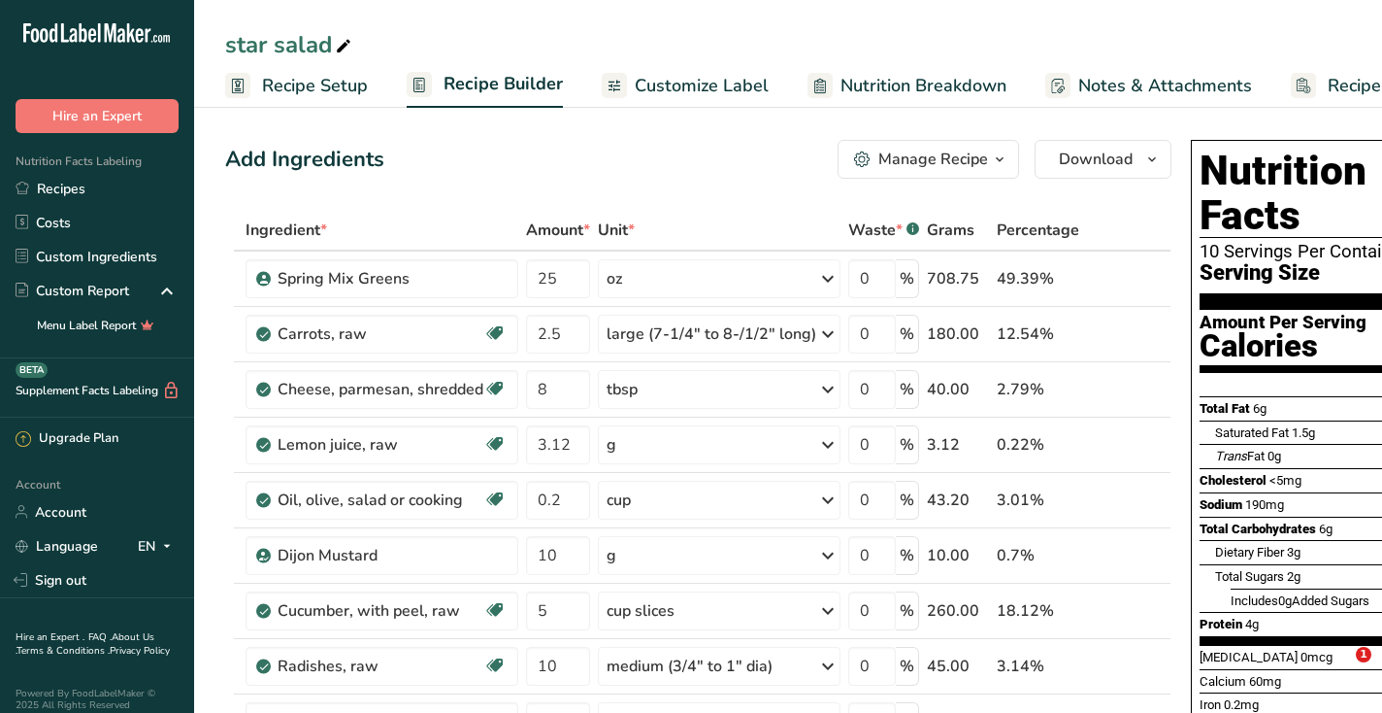  What do you see at coordinates (1265, 680) in the screenshot?
I see `span: 60mg` at bounding box center [1265, 680].